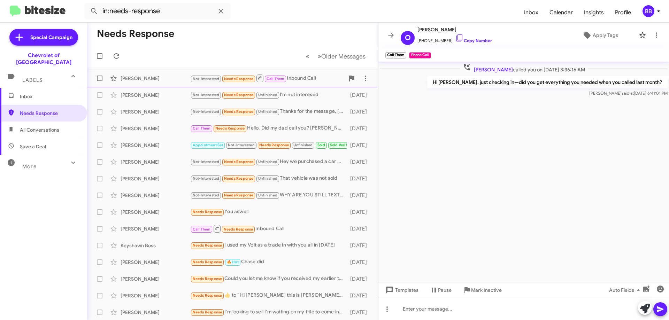  What do you see at coordinates (136, 34) in the screenshot?
I see `h1: Needs Response` at bounding box center [136, 34].